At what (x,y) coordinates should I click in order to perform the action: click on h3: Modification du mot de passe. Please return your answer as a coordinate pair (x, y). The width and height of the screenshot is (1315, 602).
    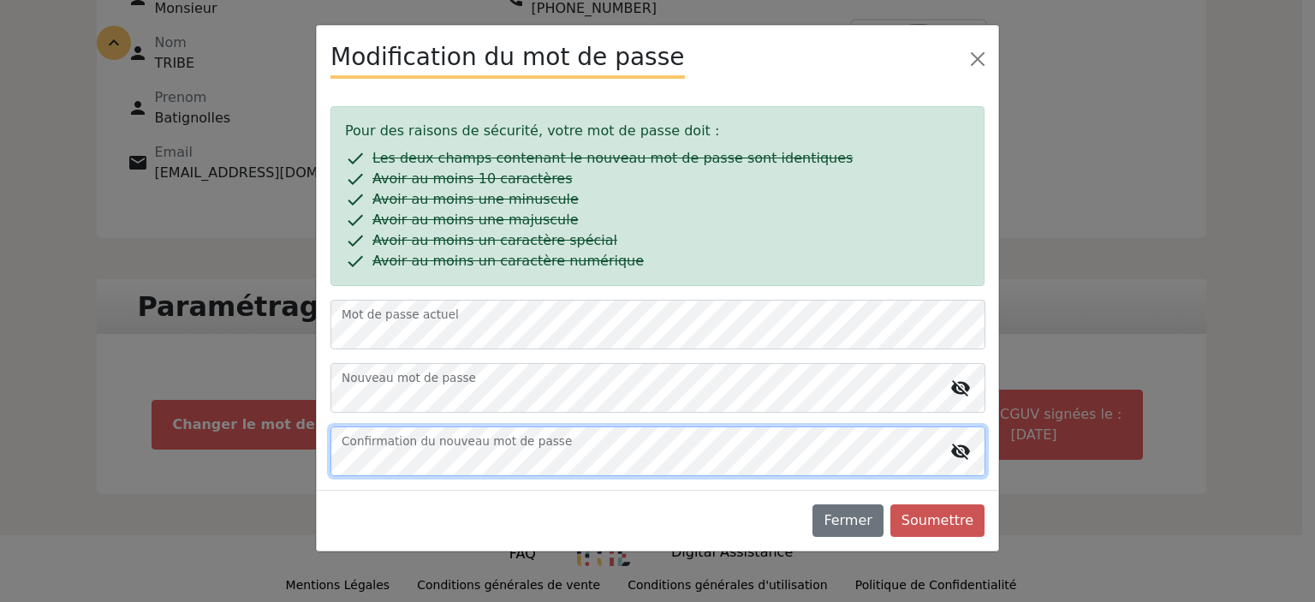
    Looking at the image, I should click on (508, 59).